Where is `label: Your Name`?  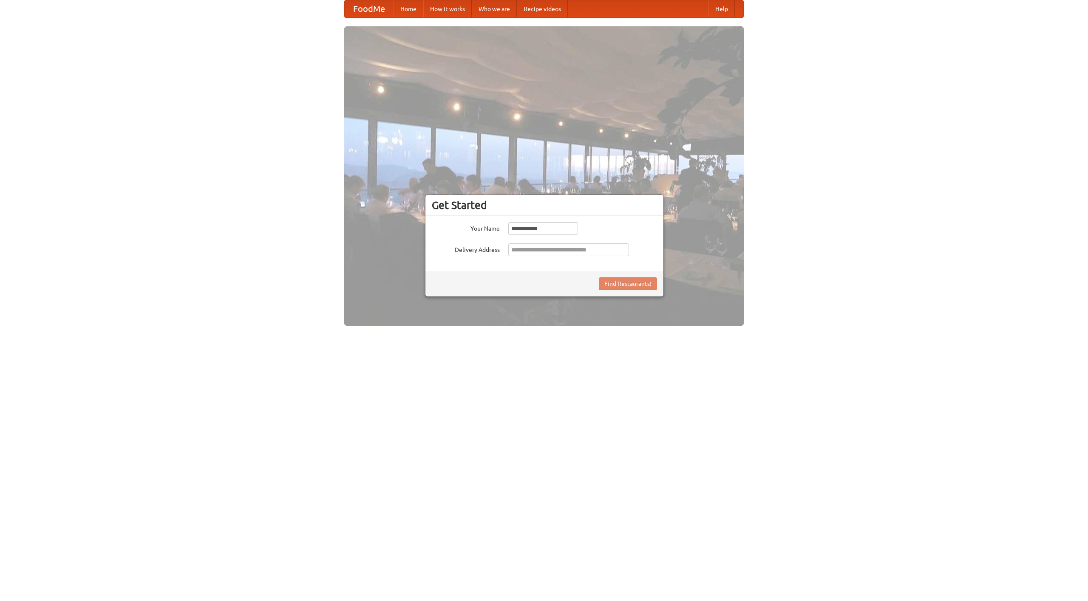 label: Your Name is located at coordinates (466, 227).